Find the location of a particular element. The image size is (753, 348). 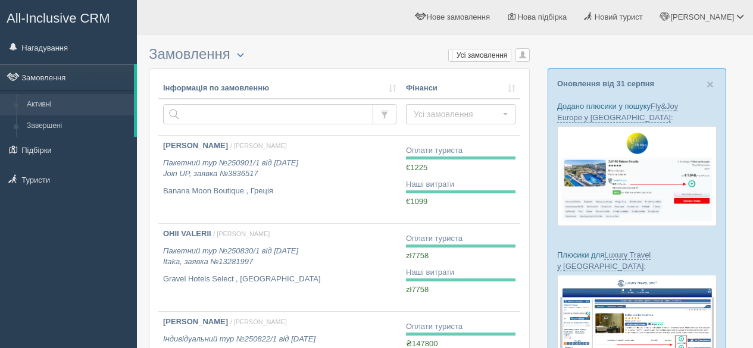

span: Новий турист is located at coordinates (618, 17).